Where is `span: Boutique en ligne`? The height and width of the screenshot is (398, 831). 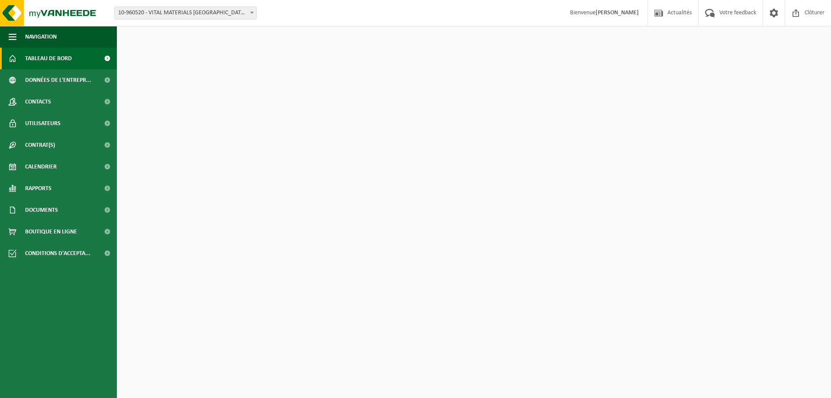 span: Boutique en ligne is located at coordinates (51, 232).